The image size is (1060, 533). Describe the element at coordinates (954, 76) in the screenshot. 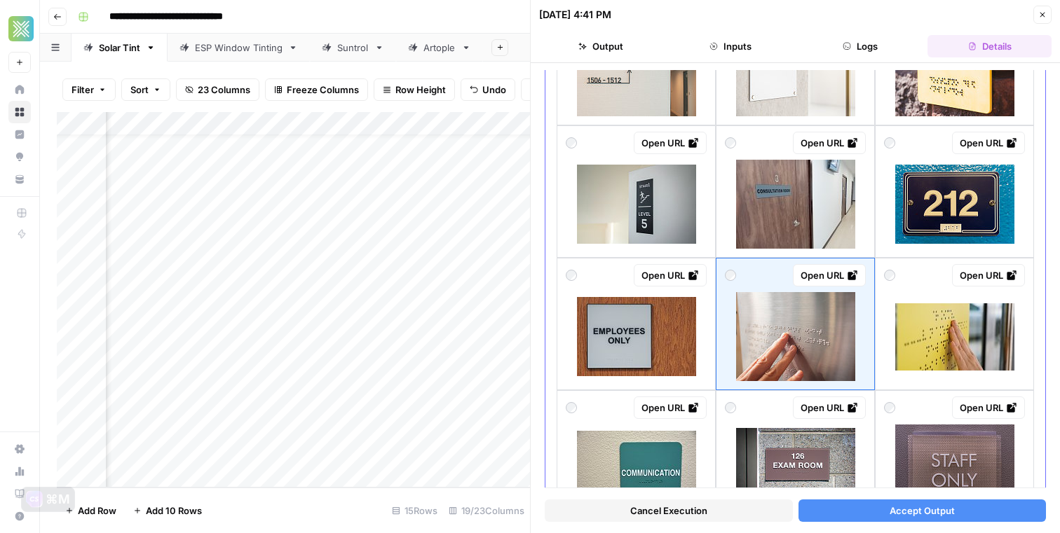

I see `img: a-sign-with-a-sign-of-a-disabled-person-and-text-in-braille.jpg` at that location.